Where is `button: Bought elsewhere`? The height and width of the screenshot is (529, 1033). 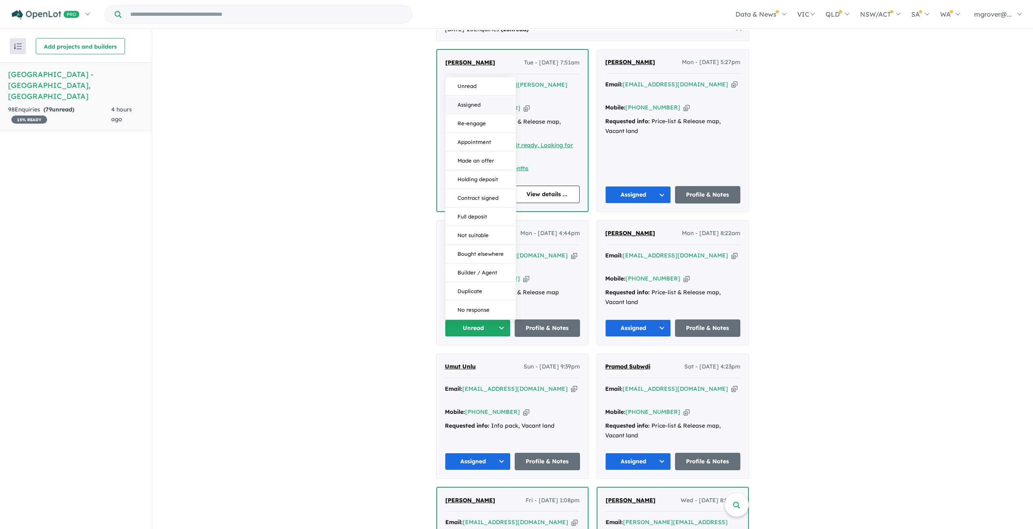
button: Bought elsewhere is located at coordinates (480, 254).